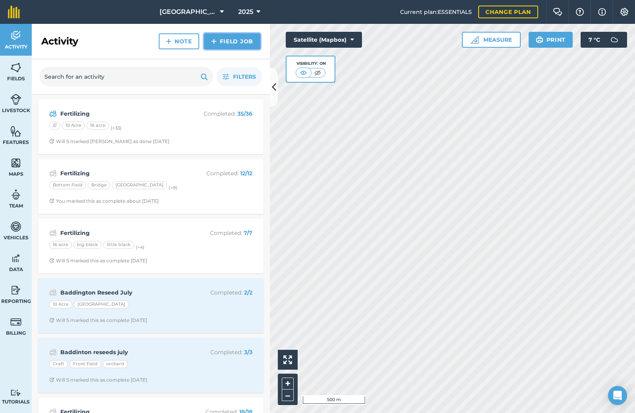 This screenshot has height=413, width=635. Describe the element at coordinates (602, 12) in the screenshot. I see `img: svg+xml;base64,PHN2ZyB4bWxucz0iaHR0cDovL3d3dy53My5vcmcvMjAwMC9zdmciIHdpZHRoPSIxNyIgaGVpZ2h0PSIxNy...` at that location.